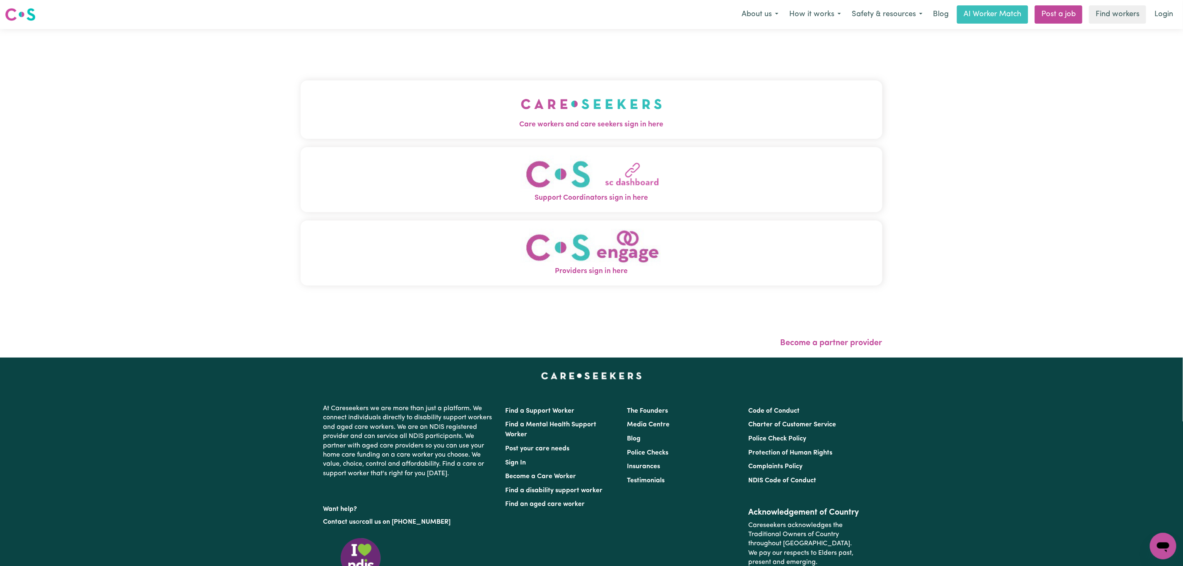 Image resolution: width=1183 pixels, height=566 pixels. Describe the element at coordinates (1059, 14) in the screenshot. I see `a: Post a job` at that location.